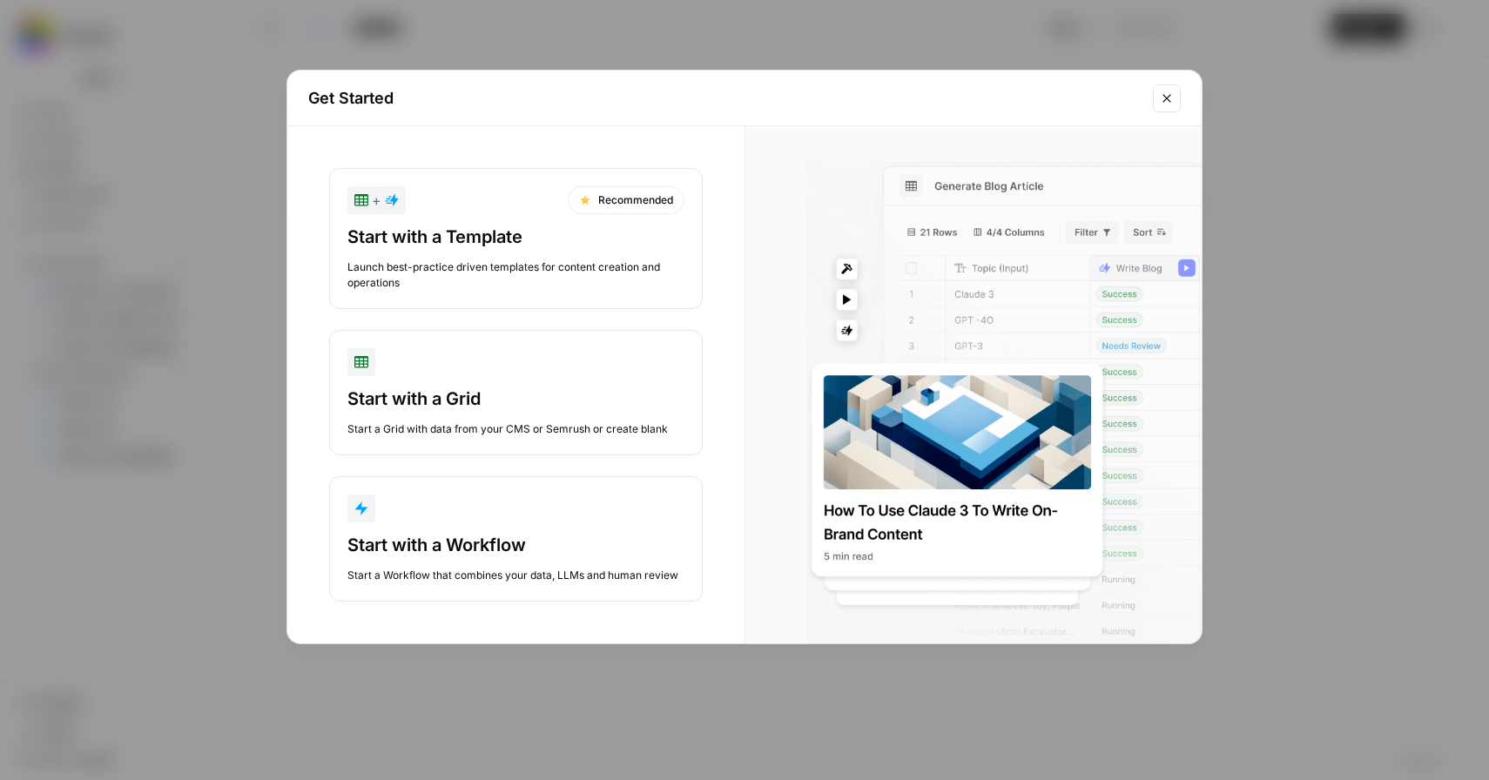 The height and width of the screenshot is (780, 1489). I want to click on div: Start a Grid with data from your CMS or Semrush or create blank, so click(515, 429).